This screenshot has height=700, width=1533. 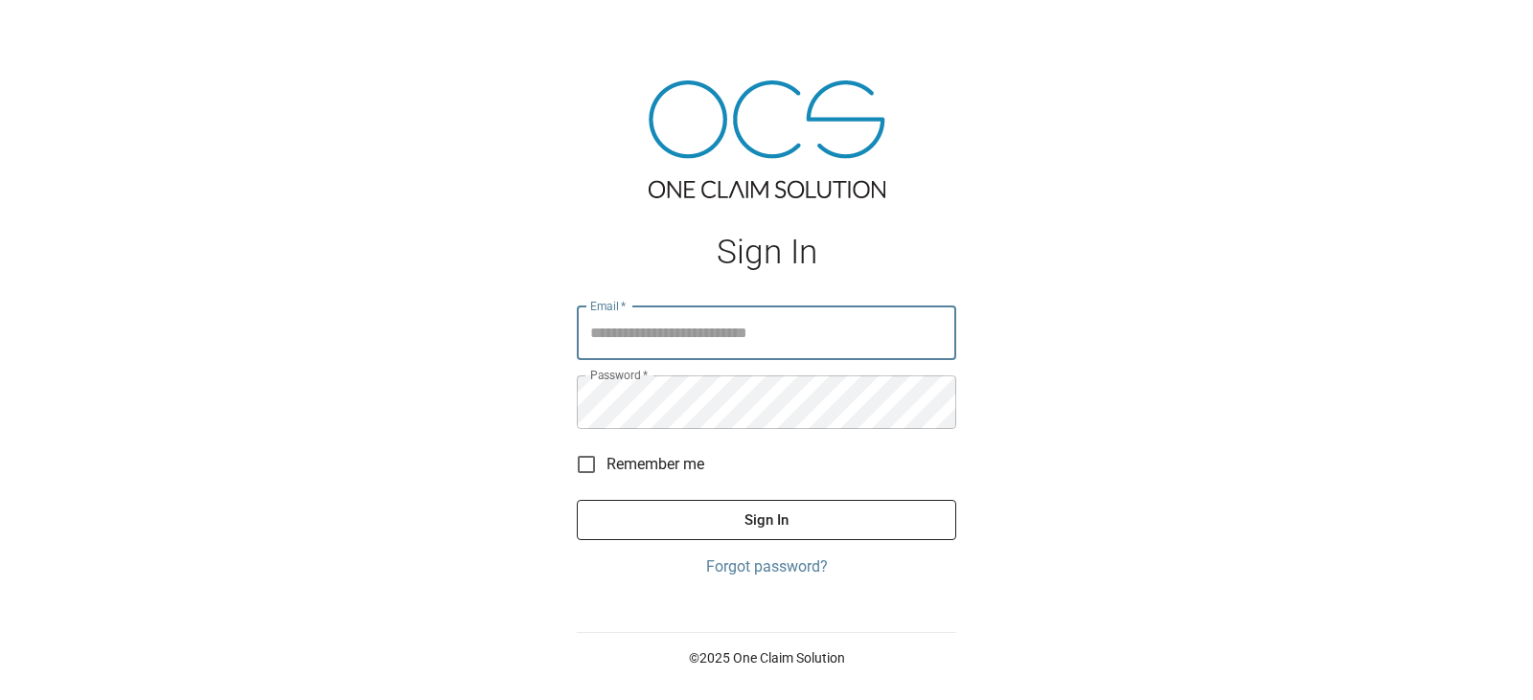 I want to click on label: Email, so click(x=608, y=306).